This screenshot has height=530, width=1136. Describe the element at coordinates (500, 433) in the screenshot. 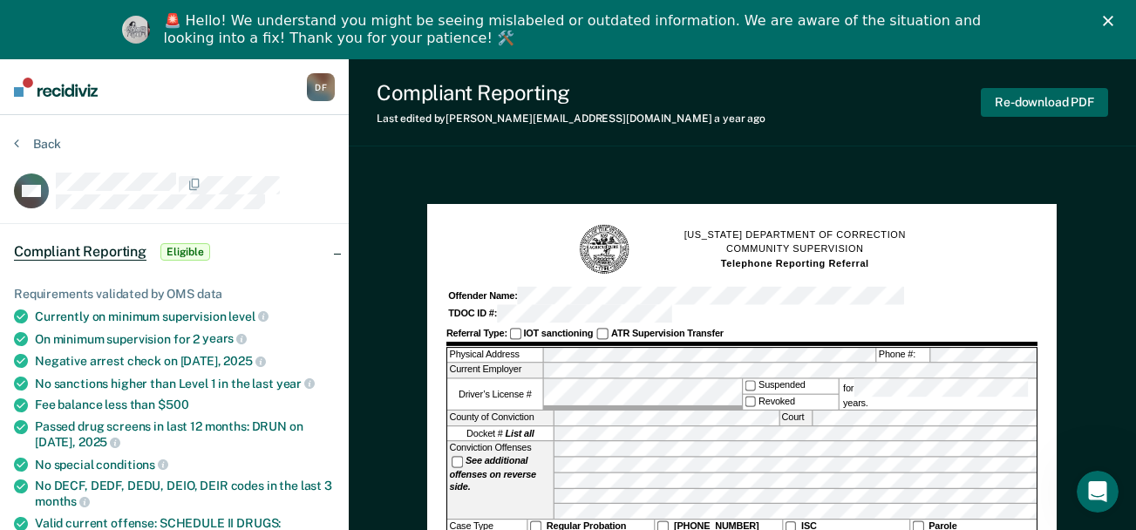

I see `span: Docket #` at that location.